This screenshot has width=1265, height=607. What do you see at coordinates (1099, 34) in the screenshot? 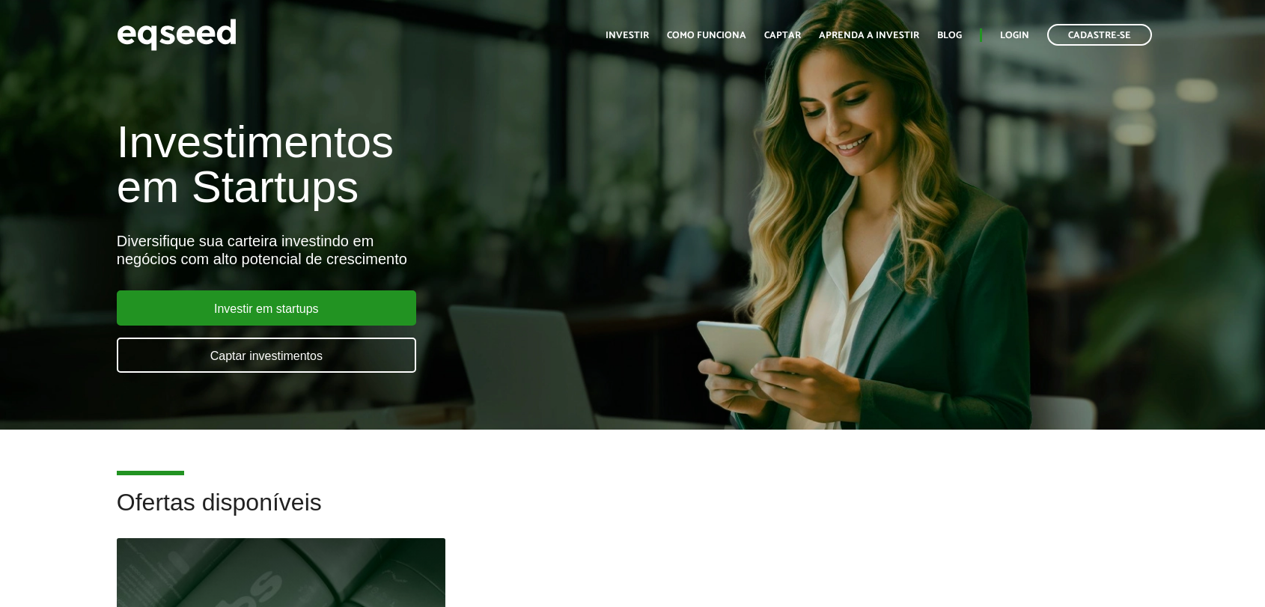
I see `a: Cadastre-se` at bounding box center [1099, 34].